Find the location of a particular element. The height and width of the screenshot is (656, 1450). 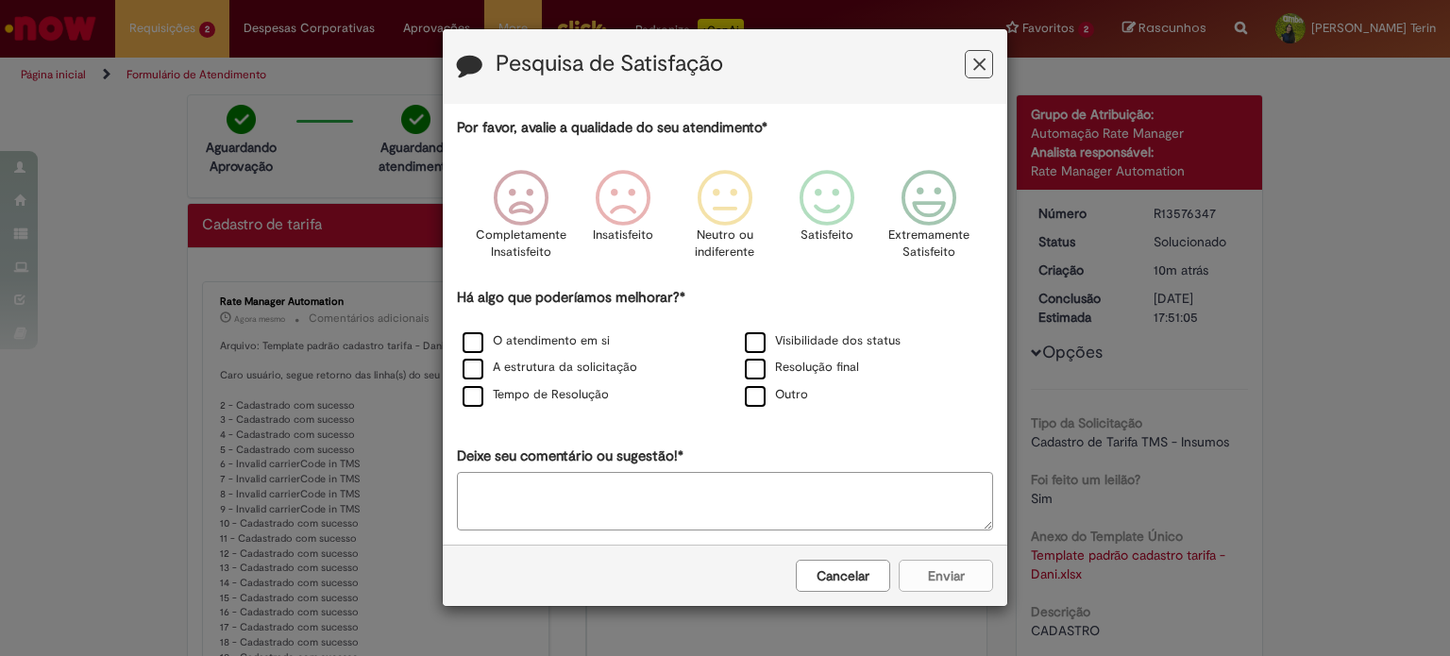

p: Neutro ou indiferente is located at coordinates (725, 244).